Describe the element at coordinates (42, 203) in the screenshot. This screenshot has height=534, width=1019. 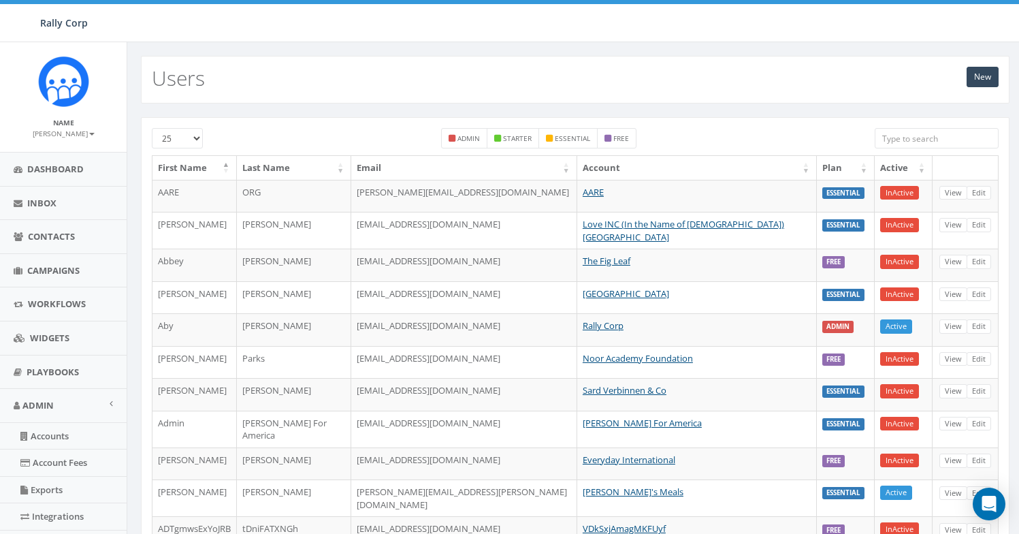
I see `span: Inbox` at that location.